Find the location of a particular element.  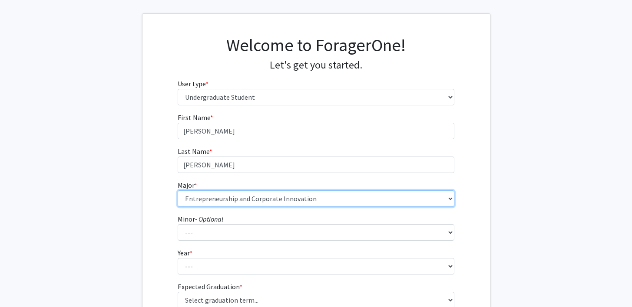

label: User type is located at coordinates (193, 84).